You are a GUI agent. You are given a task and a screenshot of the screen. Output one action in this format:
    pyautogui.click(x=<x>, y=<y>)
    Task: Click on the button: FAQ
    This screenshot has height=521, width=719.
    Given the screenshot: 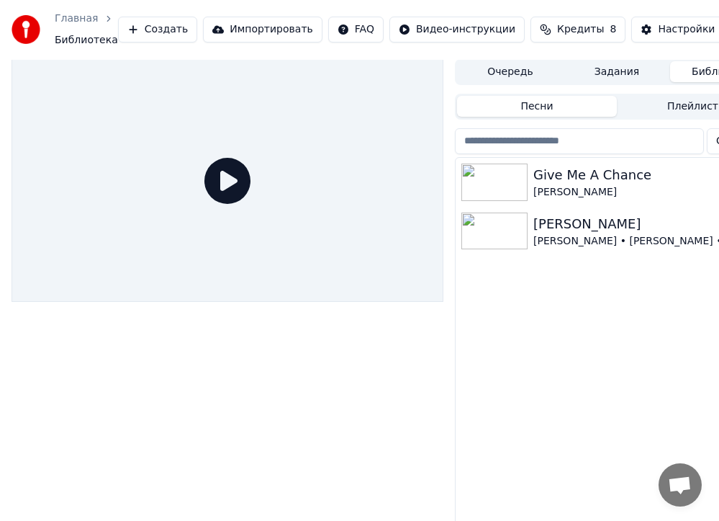 What is the action you would take?
    pyautogui.click(x=356, y=30)
    